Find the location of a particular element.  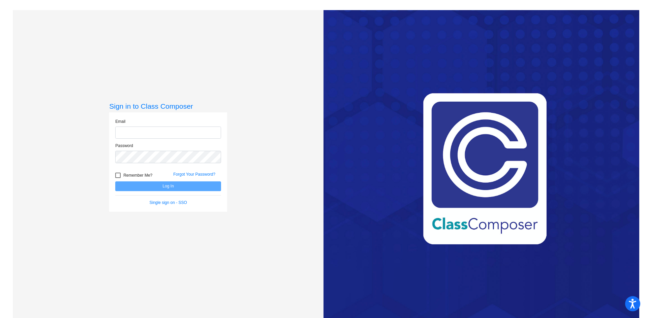

h3: Sign in to Class Composer is located at coordinates (168, 106).